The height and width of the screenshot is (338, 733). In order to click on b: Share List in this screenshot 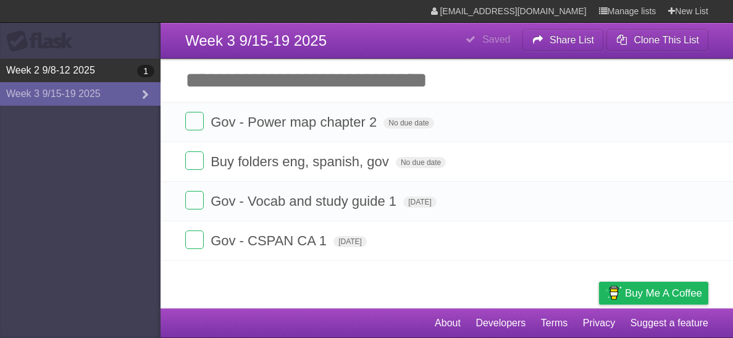, I will do `click(572, 40)`.